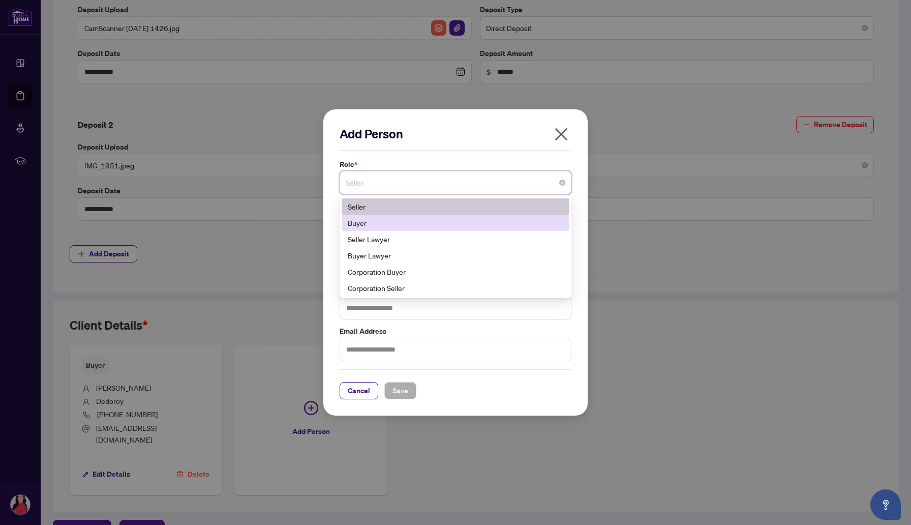 This screenshot has width=911, height=525. Describe the element at coordinates (456, 223) in the screenshot. I see `div: Buyer` at that location.